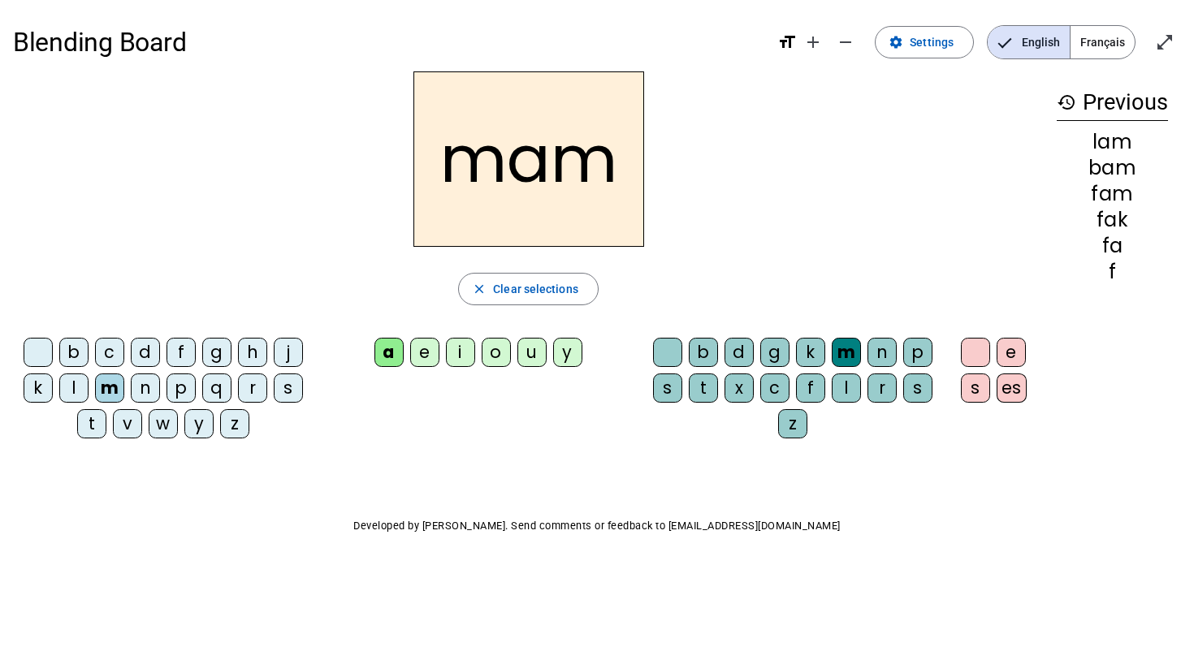 The height and width of the screenshot is (647, 1194). Describe the element at coordinates (1112, 142) in the screenshot. I see `div: lam` at that location.